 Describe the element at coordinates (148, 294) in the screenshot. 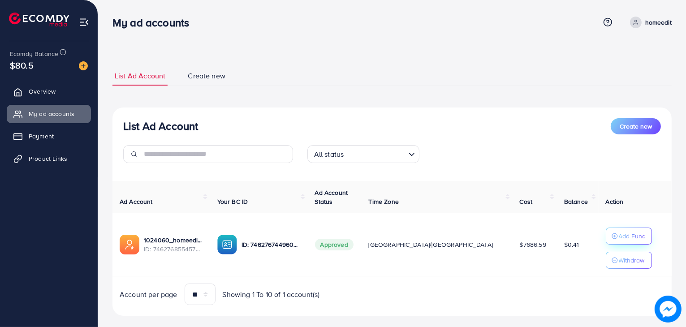

I see `span: Account per page` at that location.